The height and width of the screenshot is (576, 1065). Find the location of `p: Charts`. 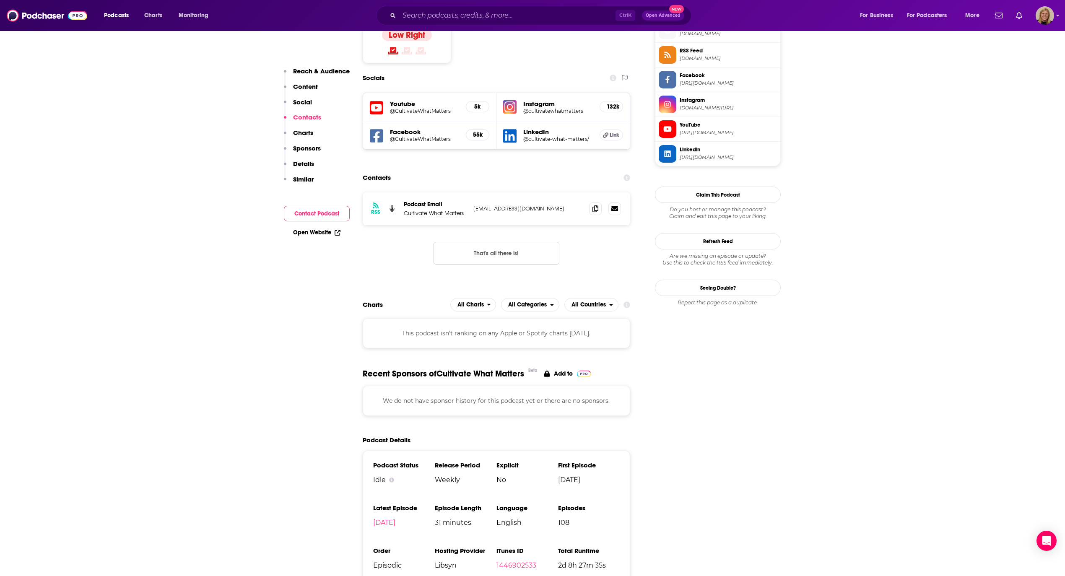

p: Charts is located at coordinates (303, 132).